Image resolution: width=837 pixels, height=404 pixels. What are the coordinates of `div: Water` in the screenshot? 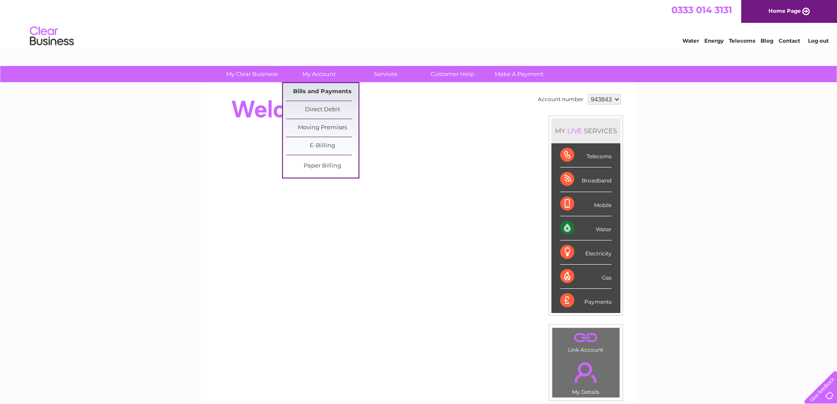 It's located at (586, 228).